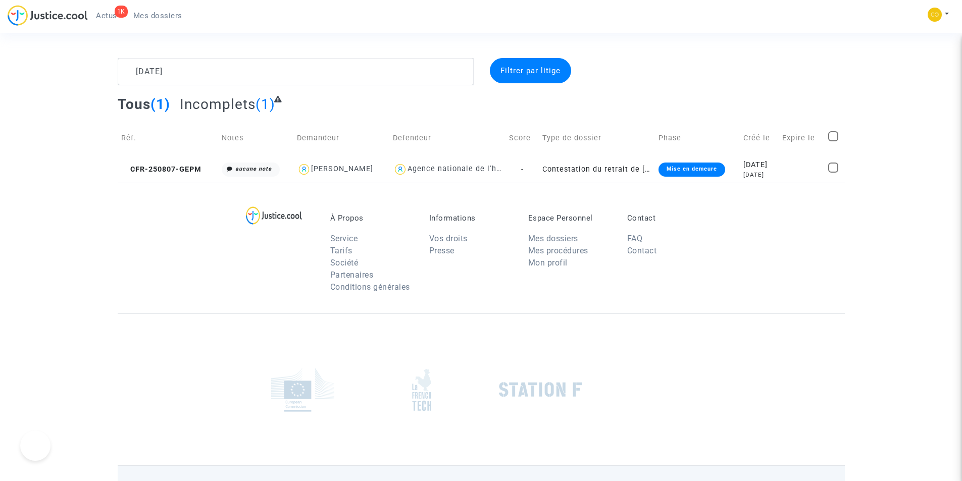  I want to click on td: Score, so click(522, 138).